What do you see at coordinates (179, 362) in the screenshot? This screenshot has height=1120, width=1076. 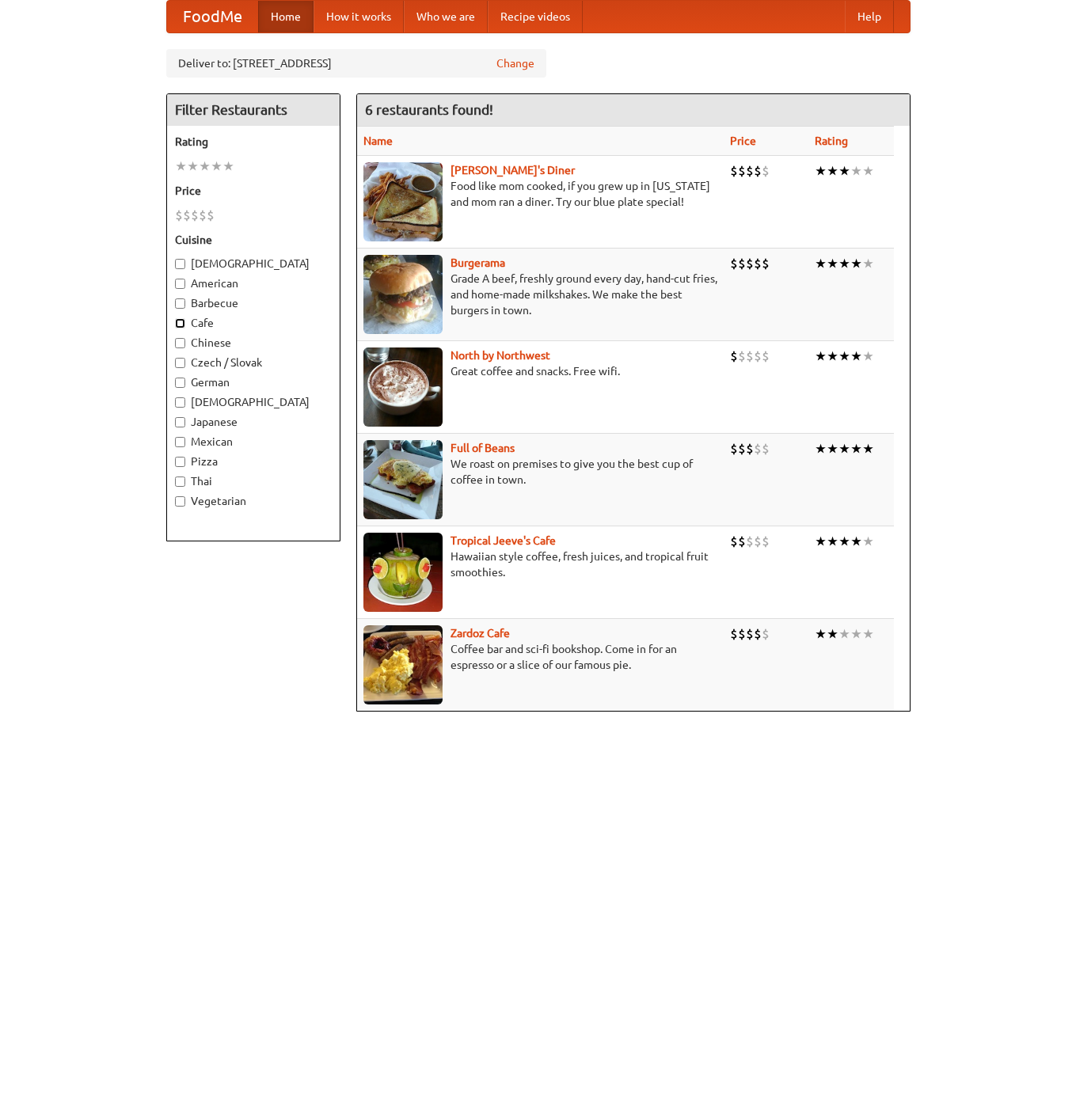 I see `input: Czech / Slovak` at bounding box center [179, 362].